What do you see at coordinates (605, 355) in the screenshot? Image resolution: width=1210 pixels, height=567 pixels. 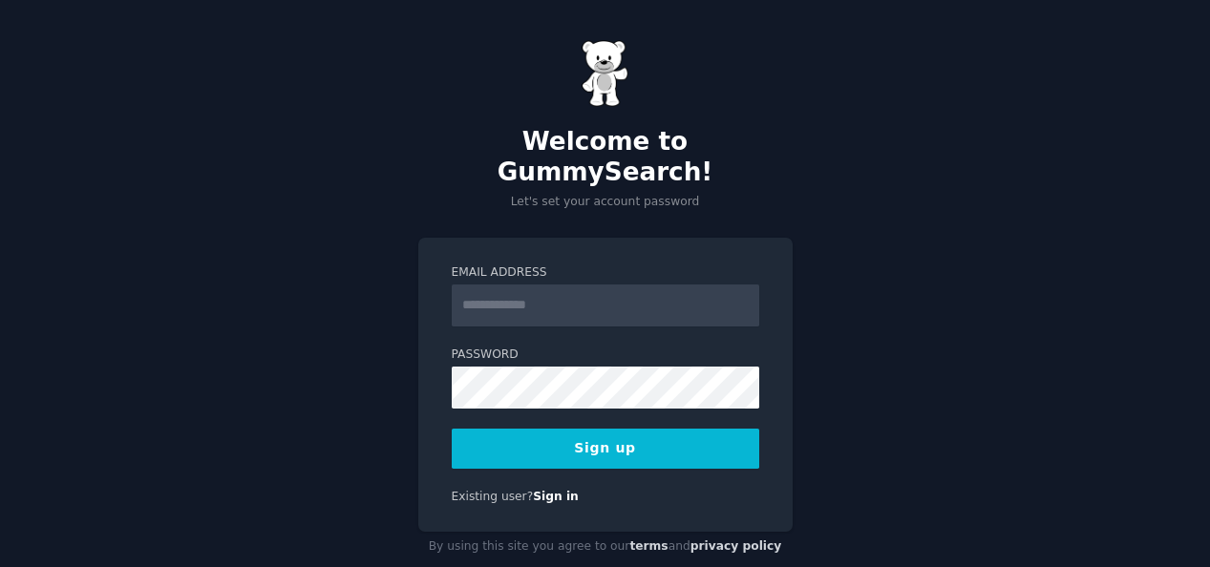 I see `label: Password` at bounding box center [605, 355].